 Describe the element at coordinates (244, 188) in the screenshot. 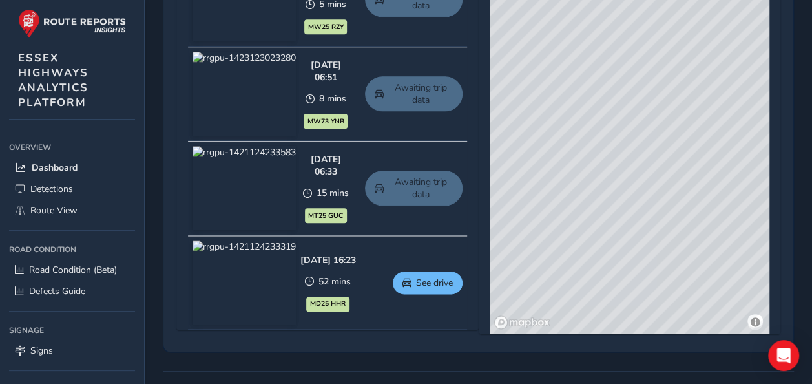

I see `img: rrgpu-1421124233583` at that location.